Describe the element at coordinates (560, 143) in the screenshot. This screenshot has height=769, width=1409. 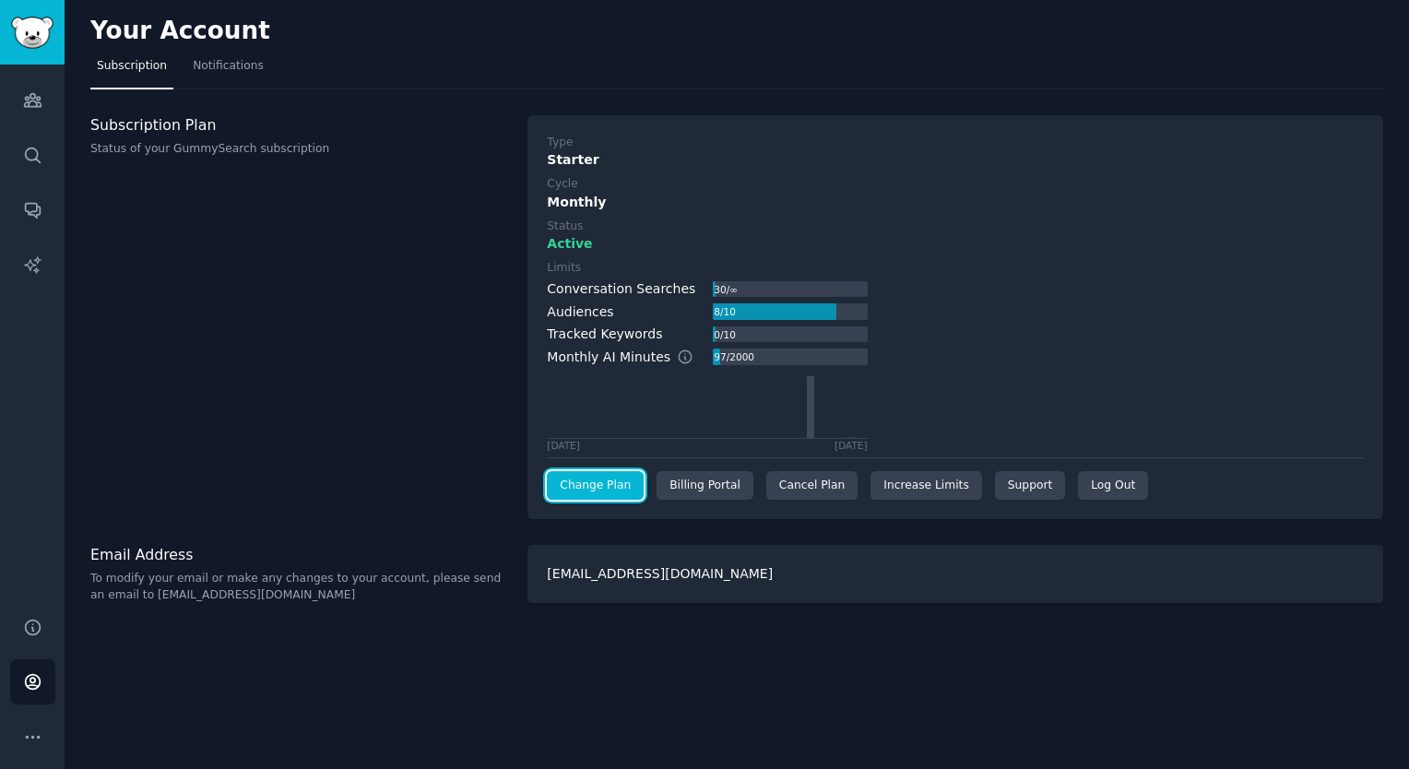
I see `div: Type` at that location.